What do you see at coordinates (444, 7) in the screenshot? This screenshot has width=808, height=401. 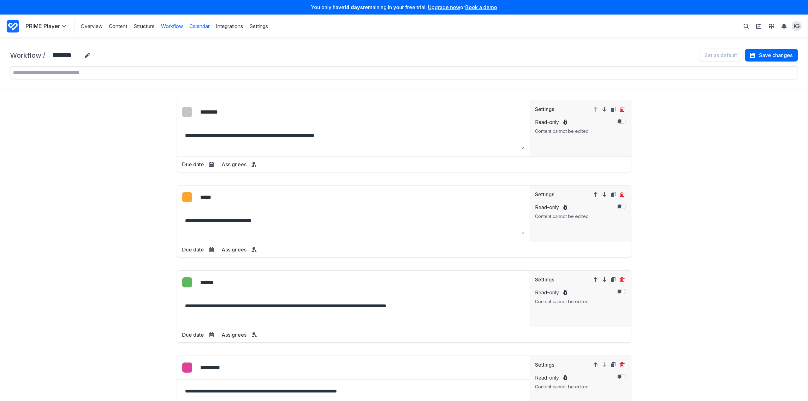 I see `a: Upgrade now` at bounding box center [444, 7].